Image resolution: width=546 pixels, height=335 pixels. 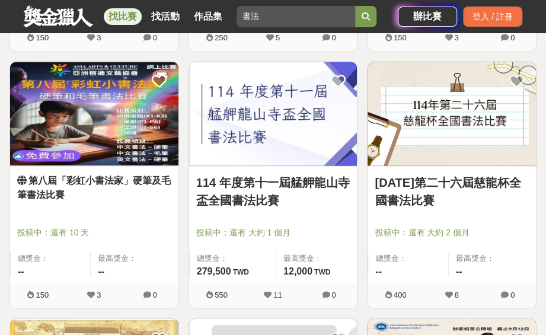 I want to click on span: 投稿中：還有 大約 1 個月, so click(x=273, y=232).